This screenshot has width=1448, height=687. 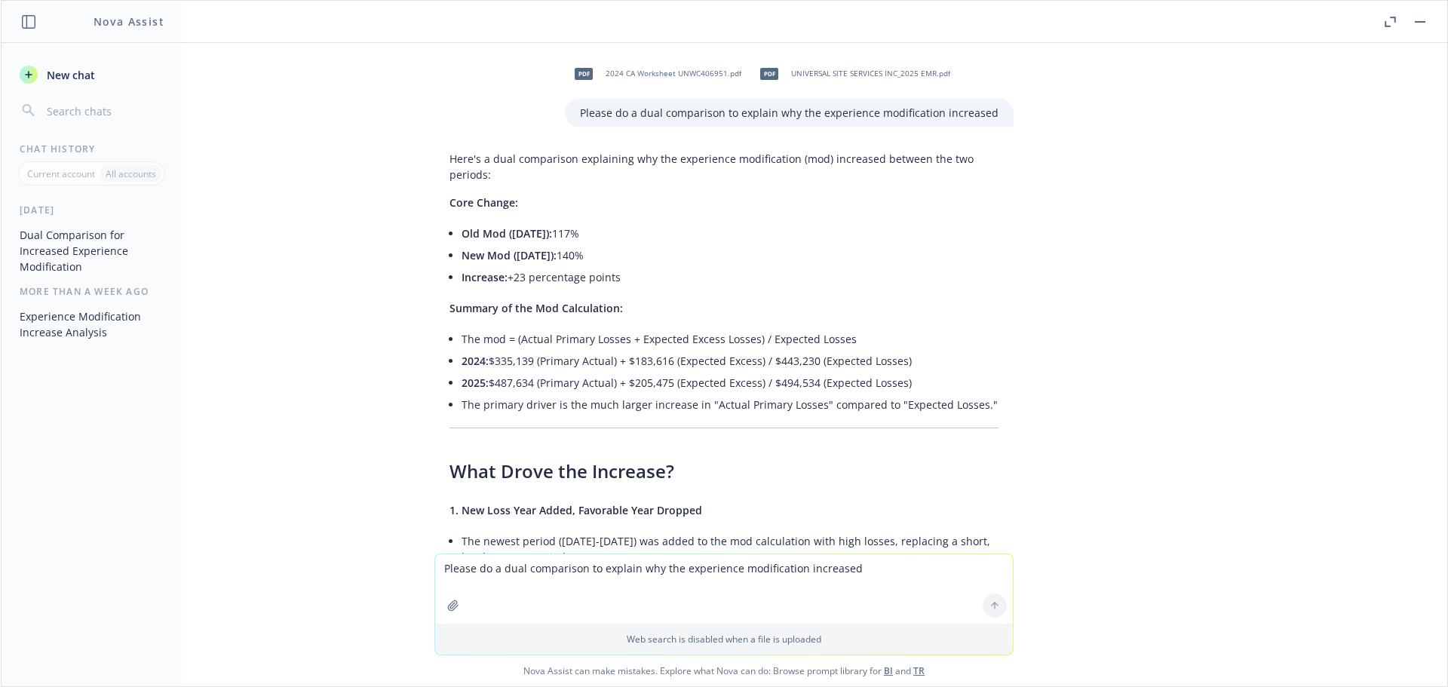 I want to click on p: All accounts, so click(x=130, y=173).